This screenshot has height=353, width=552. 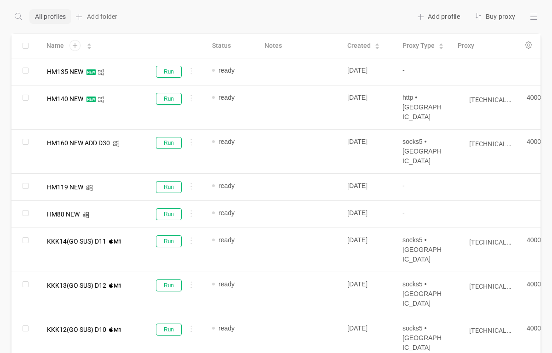 What do you see at coordinates (65, 99) in the screenshot?
I see `div: HM140 NEW` at bounding box center [65, 99].